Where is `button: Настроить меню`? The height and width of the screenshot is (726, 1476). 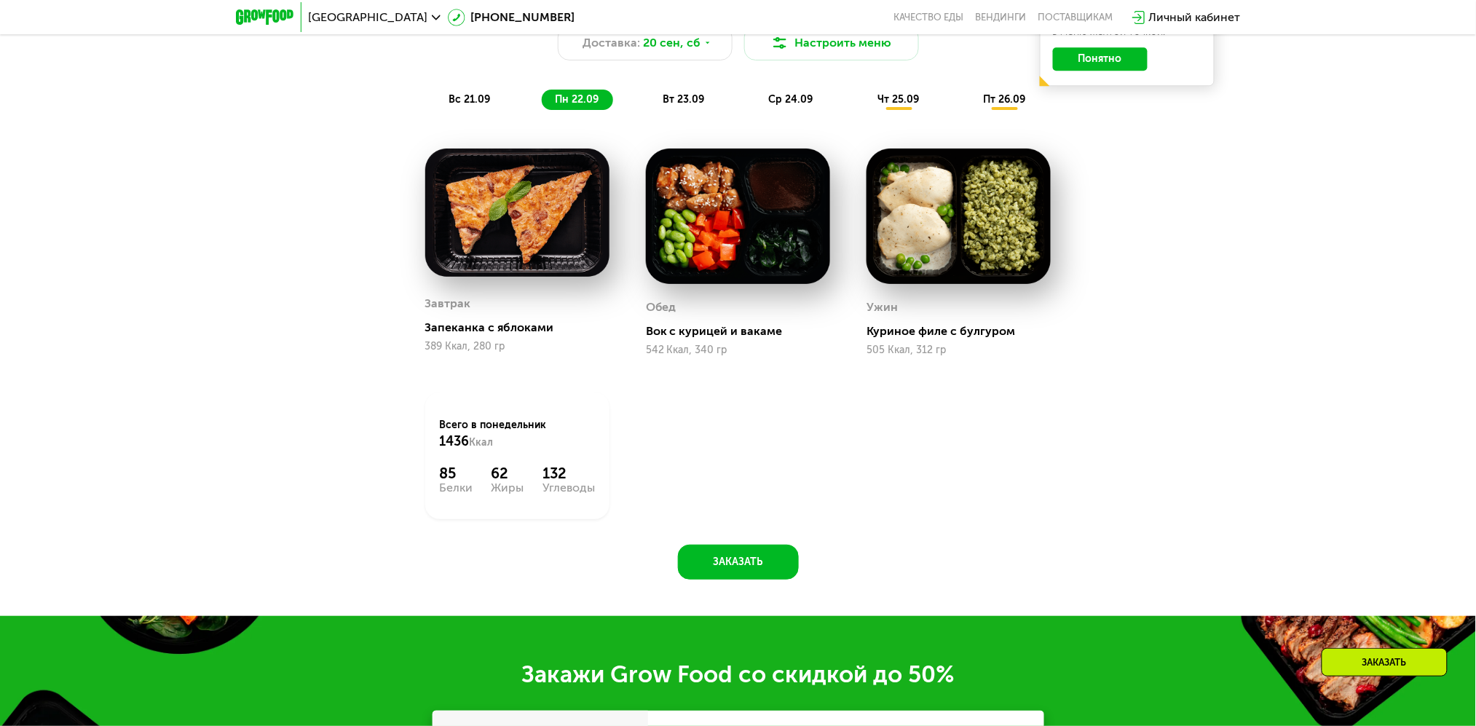
button: Настроить меню is located at coordinates (832, 43).